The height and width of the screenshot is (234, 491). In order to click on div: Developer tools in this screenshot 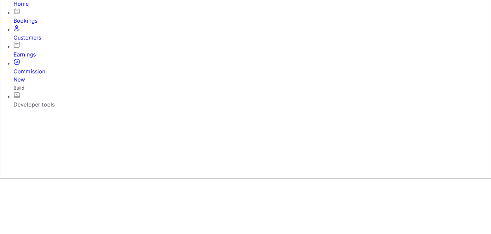, I will do `click(252, 104)`.